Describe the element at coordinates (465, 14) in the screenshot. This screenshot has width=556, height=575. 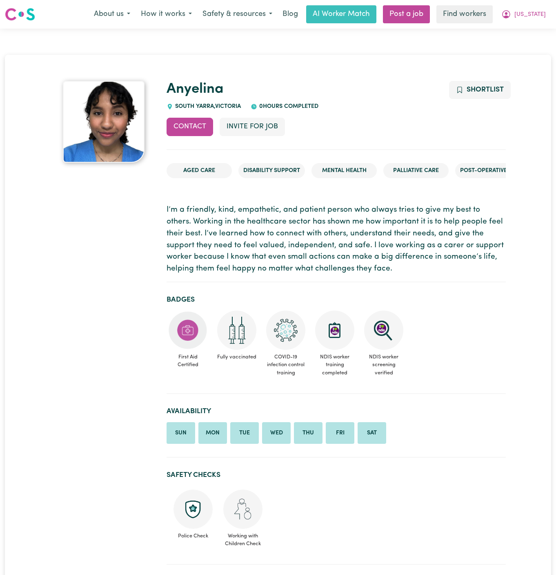
I see `a: Find workers` at that location.